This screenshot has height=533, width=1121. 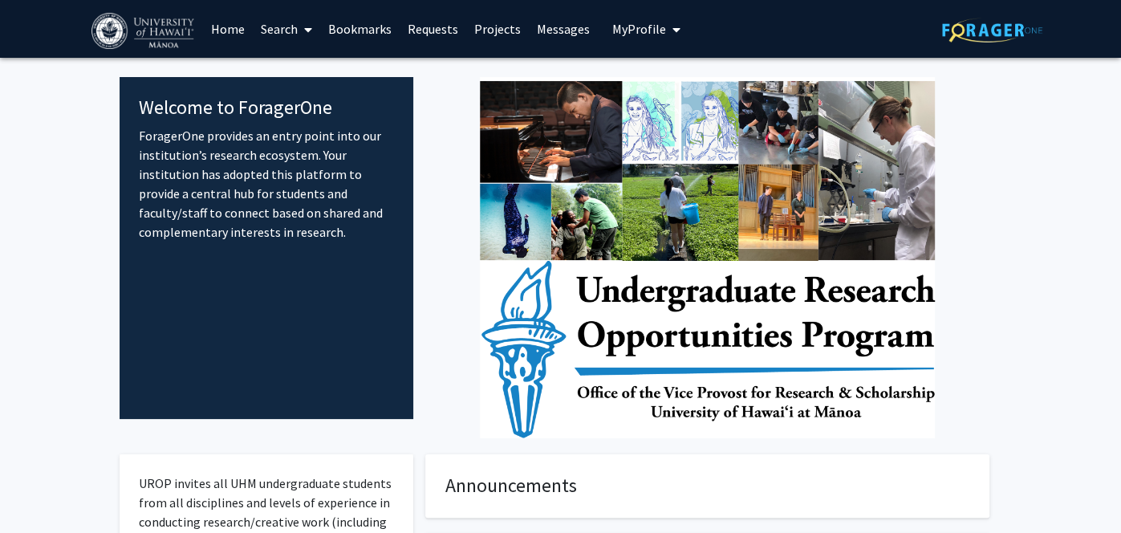 I want to click on a: Projects, so click(x=498, y=29).